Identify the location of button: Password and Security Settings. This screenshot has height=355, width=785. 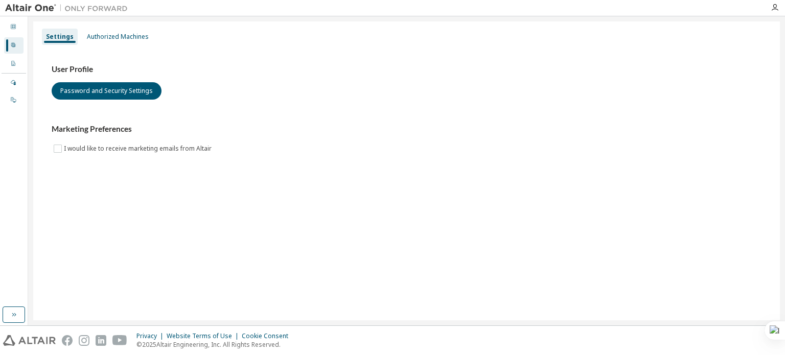
(106, 91).